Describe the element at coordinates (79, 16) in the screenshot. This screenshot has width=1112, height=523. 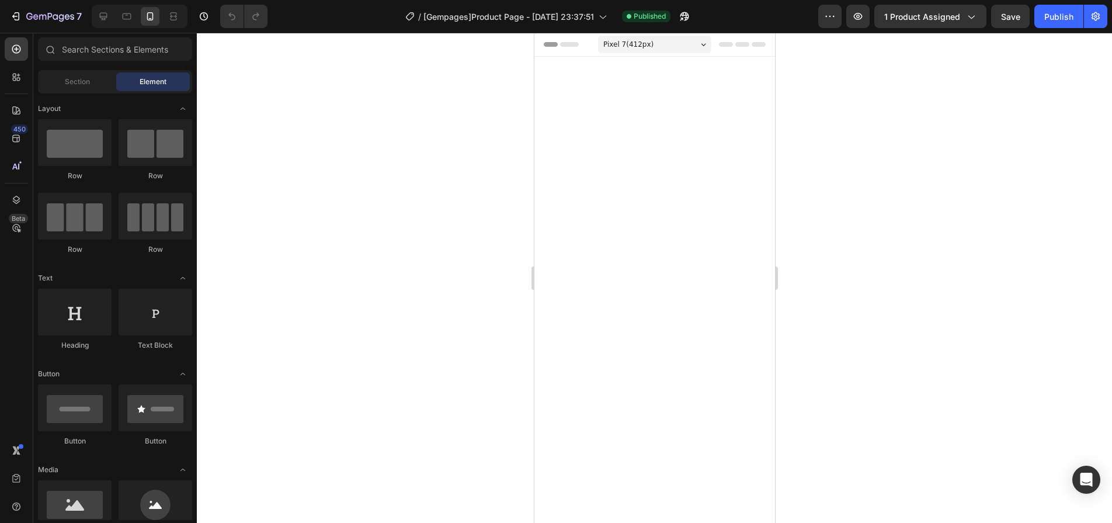
I see `p: 7` at that location.